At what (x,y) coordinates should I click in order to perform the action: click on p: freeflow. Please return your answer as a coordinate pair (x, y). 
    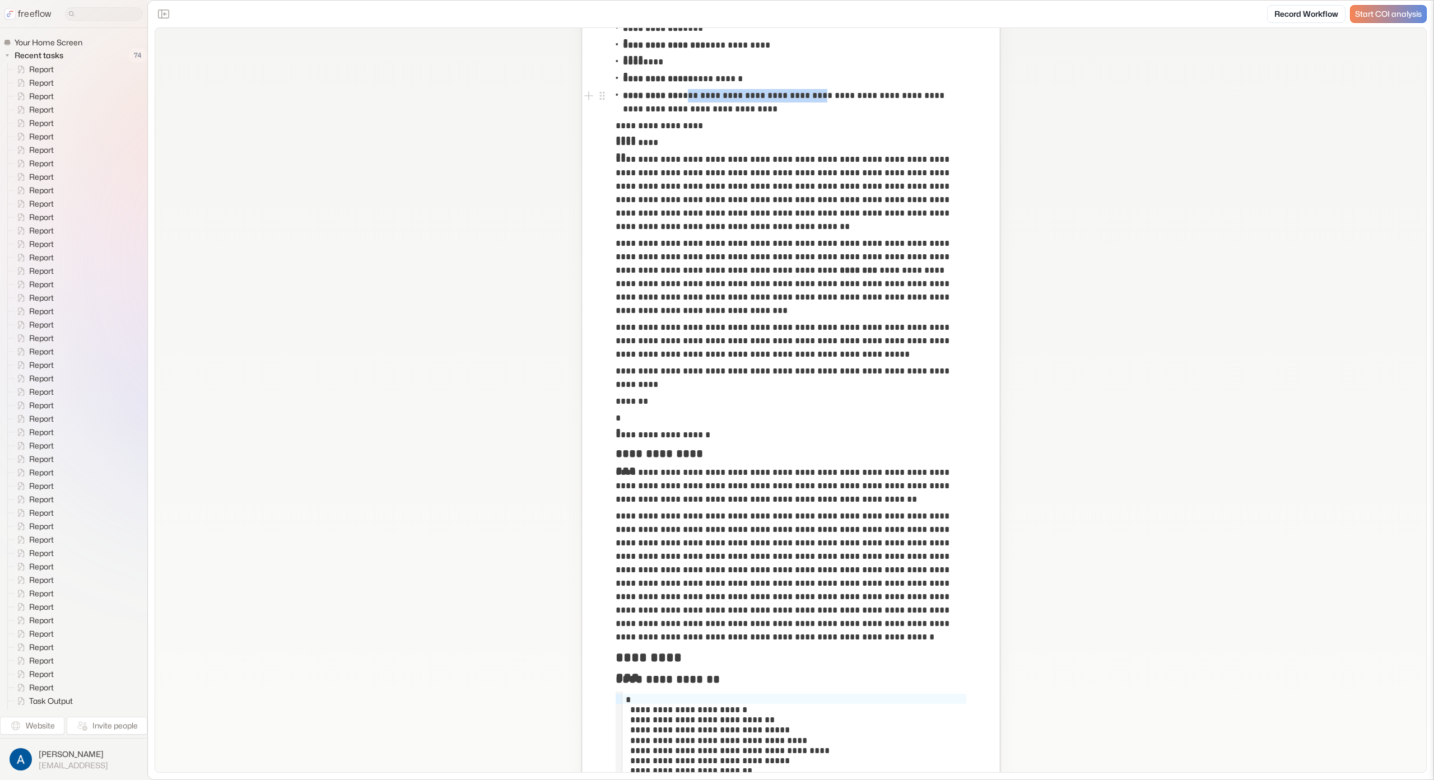
    Looking at the image, I should click on (35, 14).